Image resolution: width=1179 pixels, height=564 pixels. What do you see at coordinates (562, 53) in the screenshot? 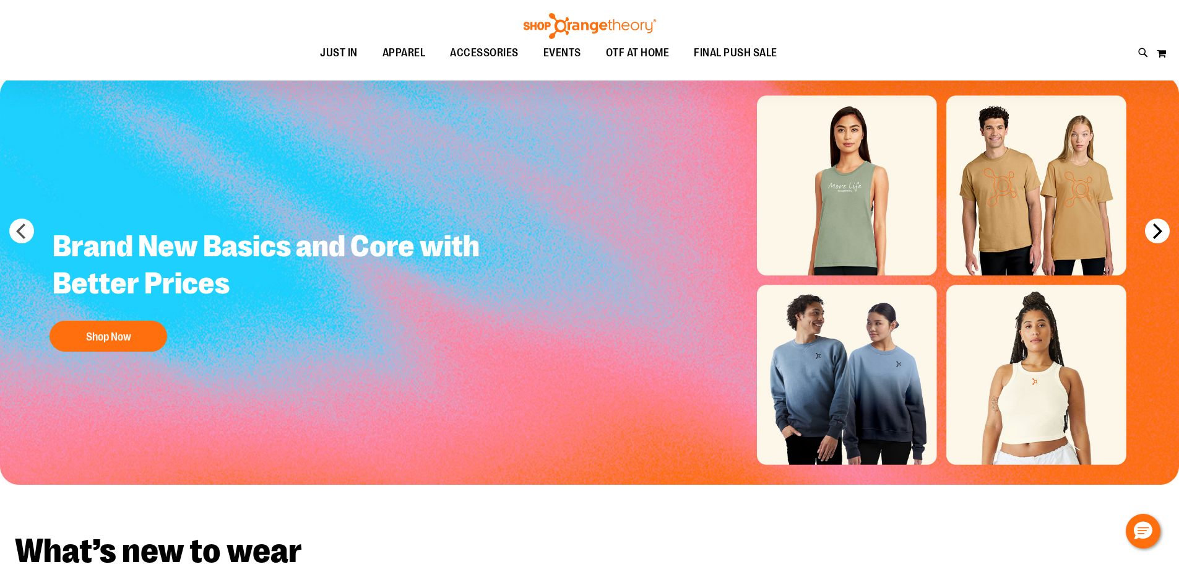
I see `span: EVENTS` at bounding box center [562, 53].